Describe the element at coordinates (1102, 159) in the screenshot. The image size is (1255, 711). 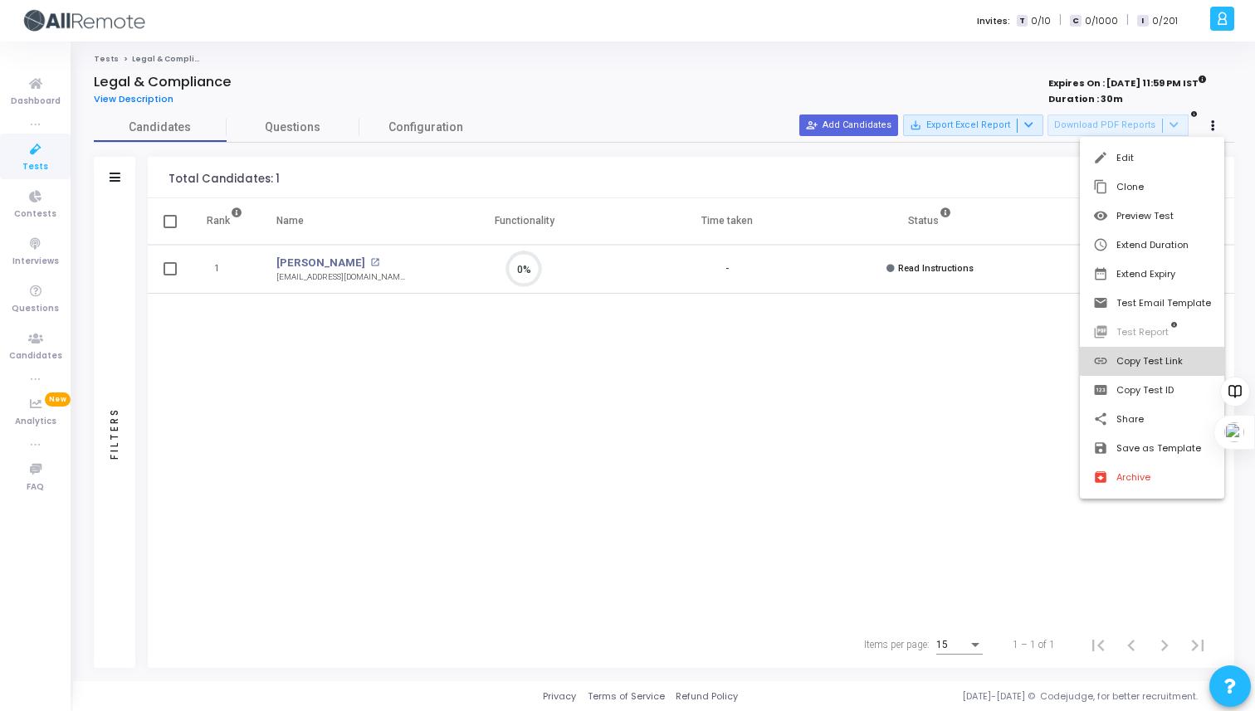
I see `mat-icon: edit` at that location.